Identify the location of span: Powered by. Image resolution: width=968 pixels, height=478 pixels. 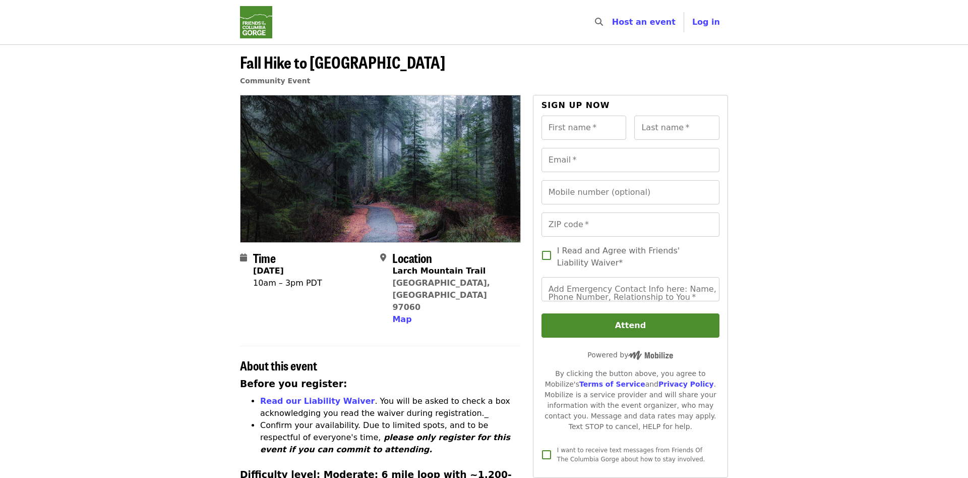
(630, 355).